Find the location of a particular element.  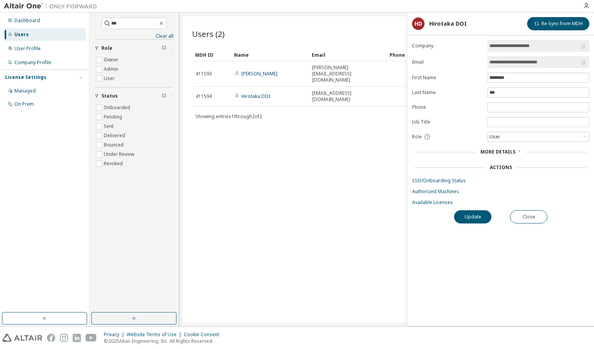

div: License Settings is located at coordinates (26, 77).